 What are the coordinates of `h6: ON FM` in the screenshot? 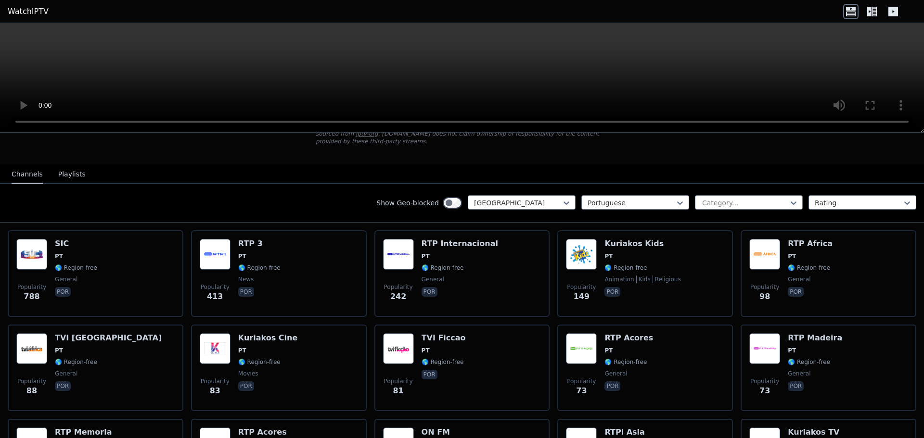 It's located at (443, 433).